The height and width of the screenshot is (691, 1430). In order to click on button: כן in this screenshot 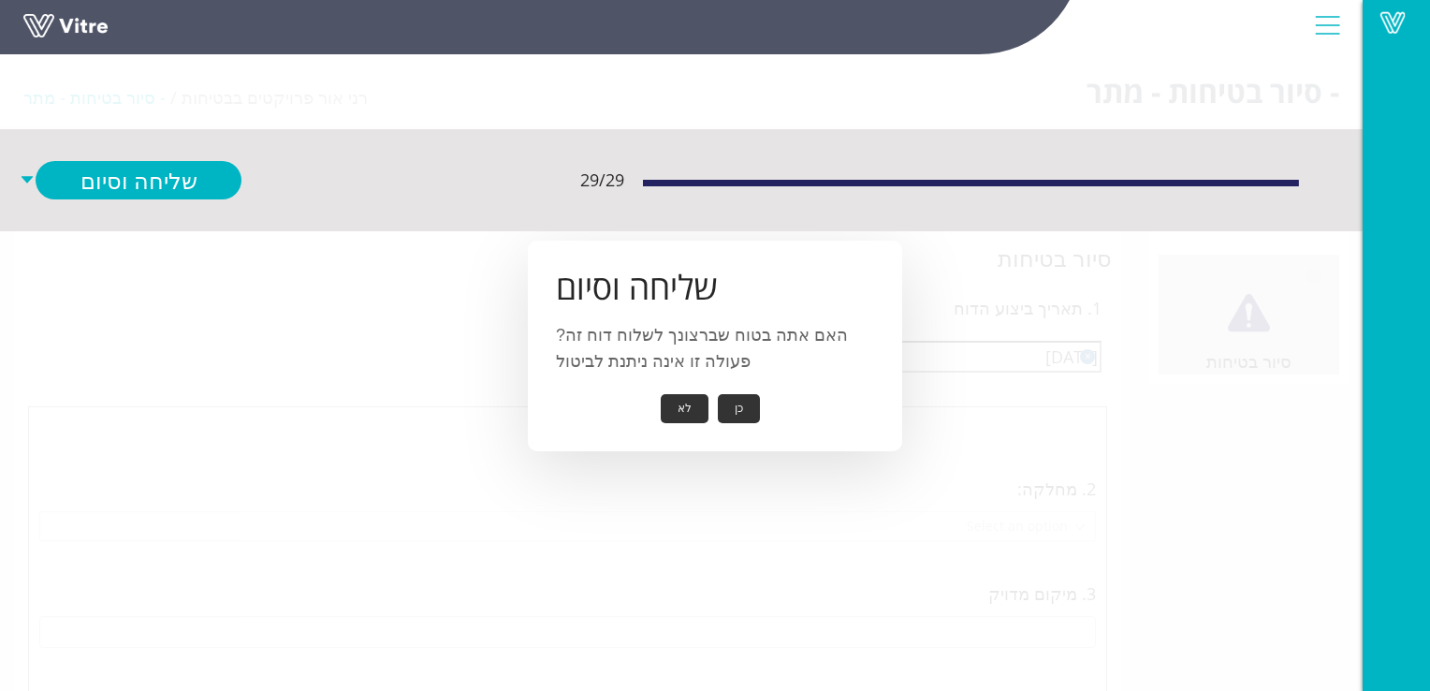, I will do `click(739, 408)`.